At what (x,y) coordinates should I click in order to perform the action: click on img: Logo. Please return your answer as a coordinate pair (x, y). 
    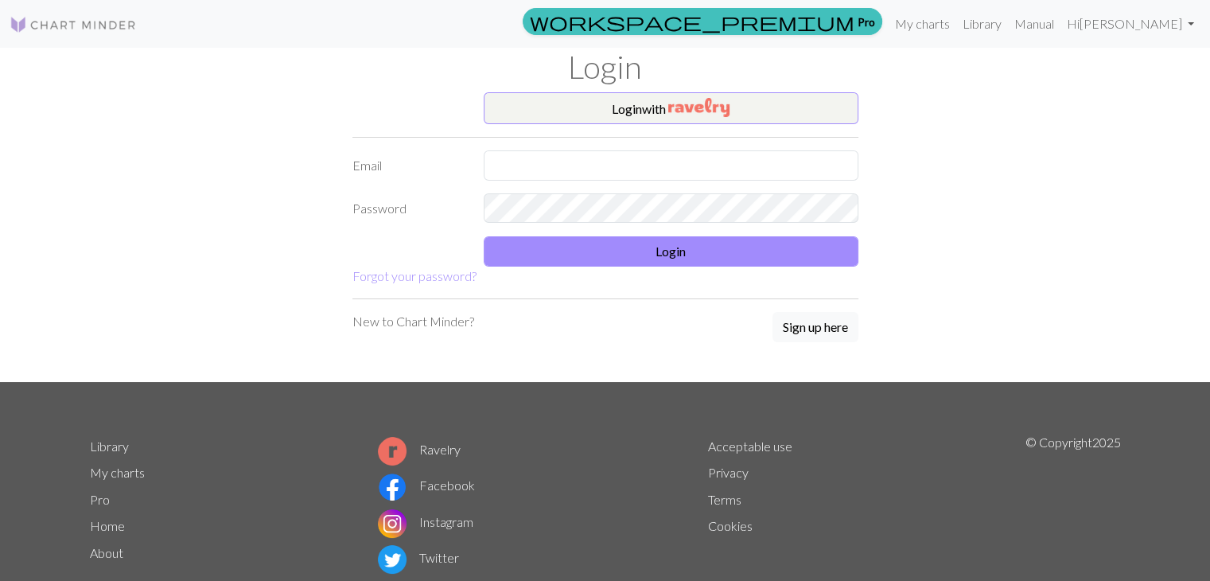
    Looking at the image, I should click on (73, 25).